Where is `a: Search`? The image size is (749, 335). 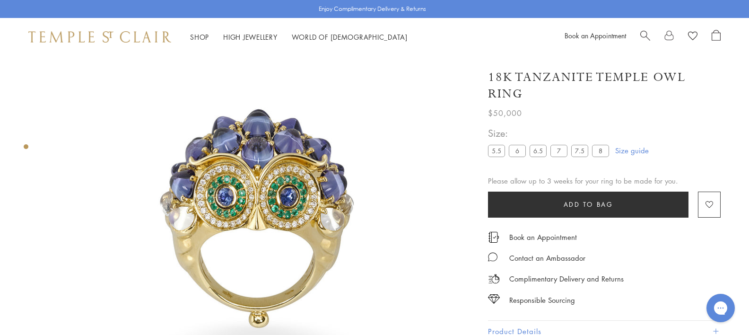 a: Search is located at coordinates (645, 37).